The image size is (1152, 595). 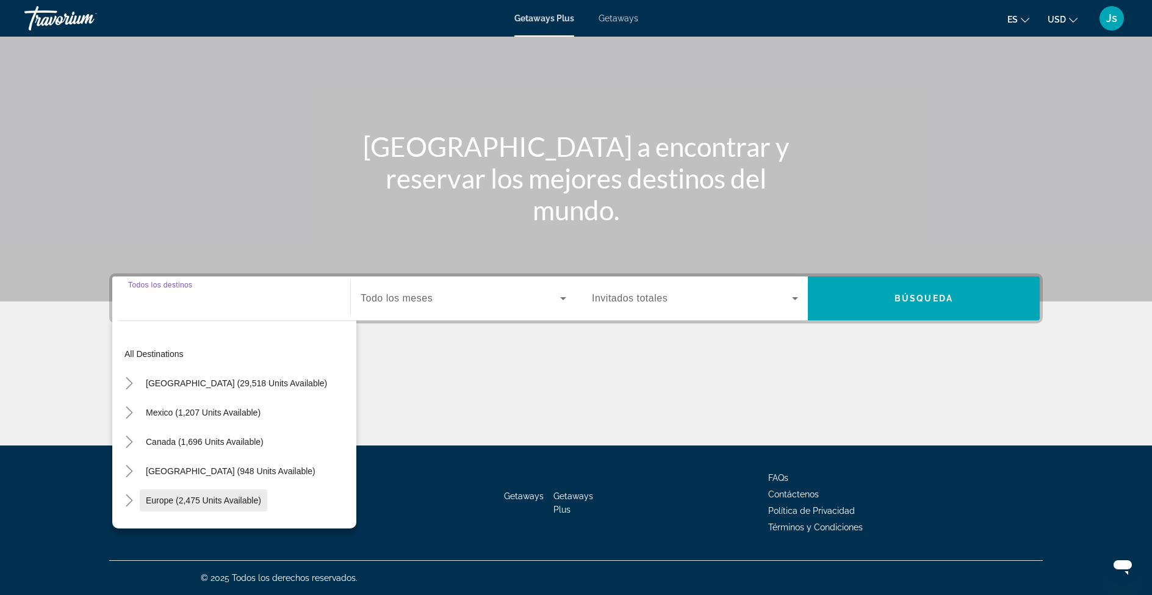 I want to click on span: Política de Privacidad, so click(x=811, y=511).